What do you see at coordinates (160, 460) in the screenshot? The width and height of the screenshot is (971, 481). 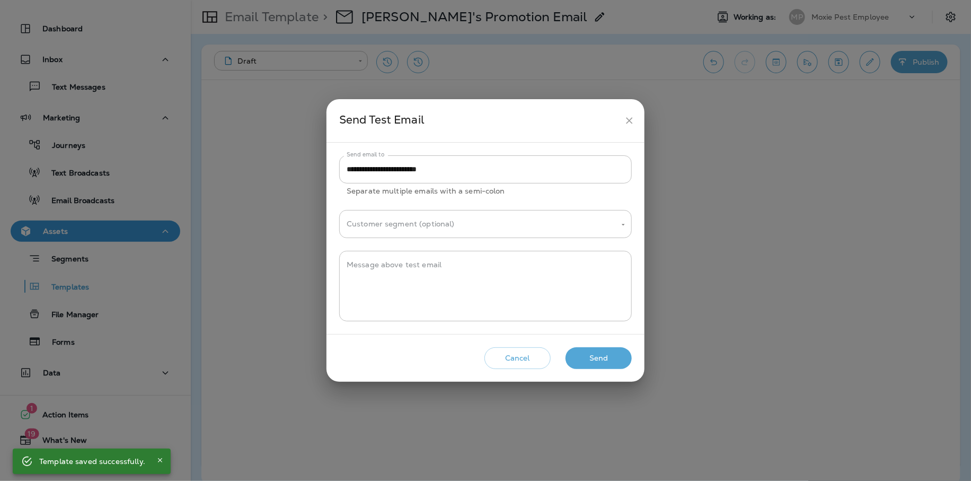 I see `button: Close` at bounding box center [160, 460].